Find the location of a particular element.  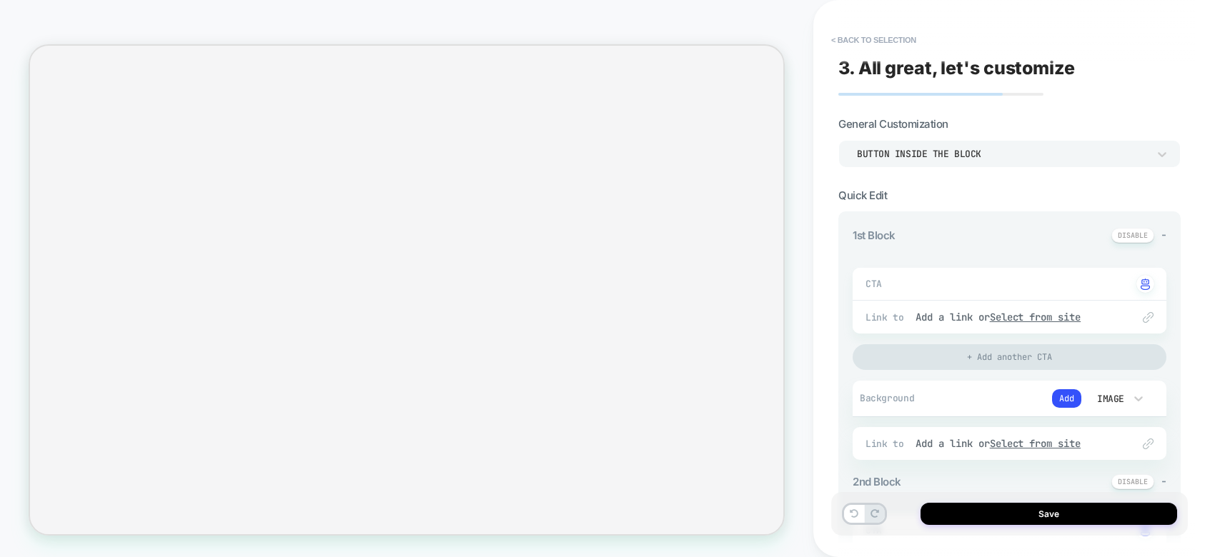

div: Image is located at coordinates (1109, 399).